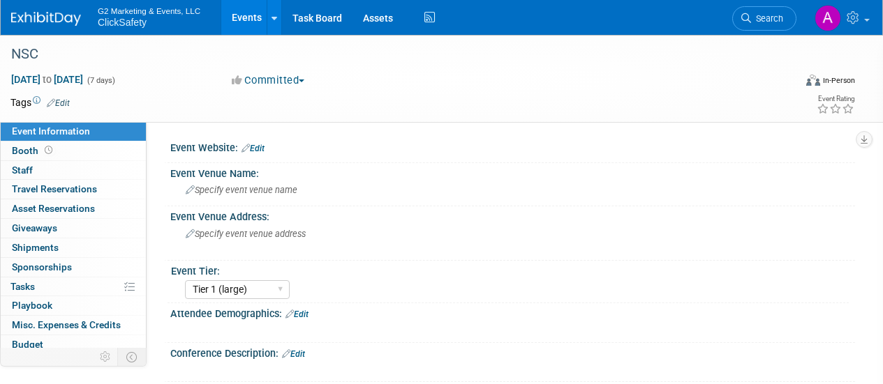  I want to click on span: Staff, so click(22, 170).